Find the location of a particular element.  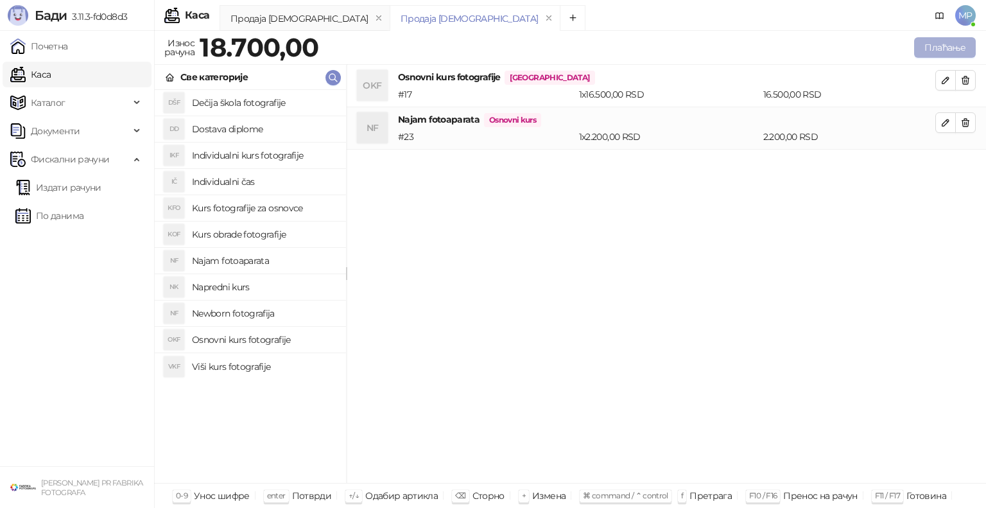

a: По данима is located at coordinates (49, 216).